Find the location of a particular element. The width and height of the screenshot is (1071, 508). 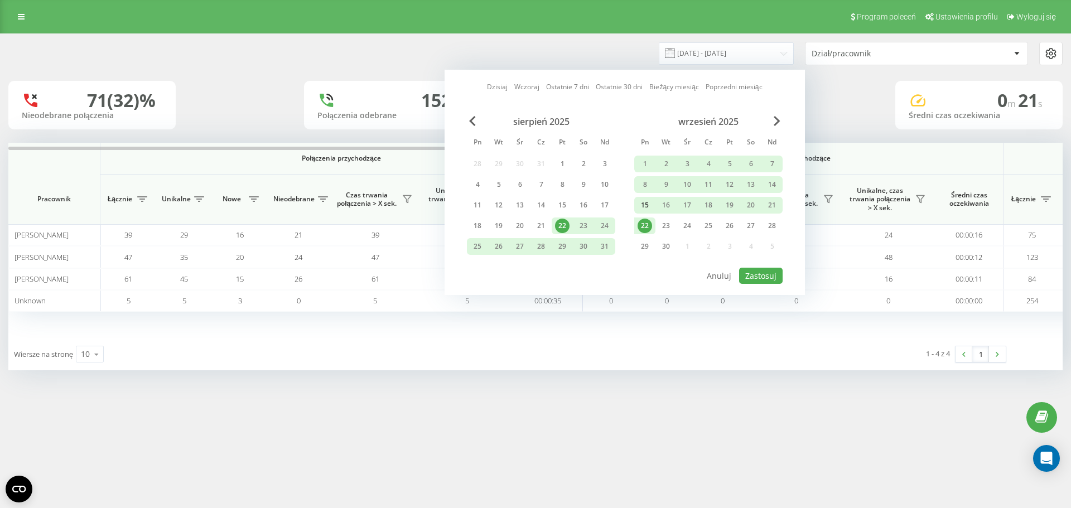

div: 3 is located at coordinates (687, 164).